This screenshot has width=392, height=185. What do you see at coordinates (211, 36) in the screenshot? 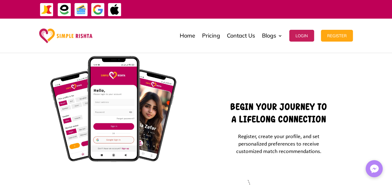
I see `a: Pricing` at bounding box center [211, 36].